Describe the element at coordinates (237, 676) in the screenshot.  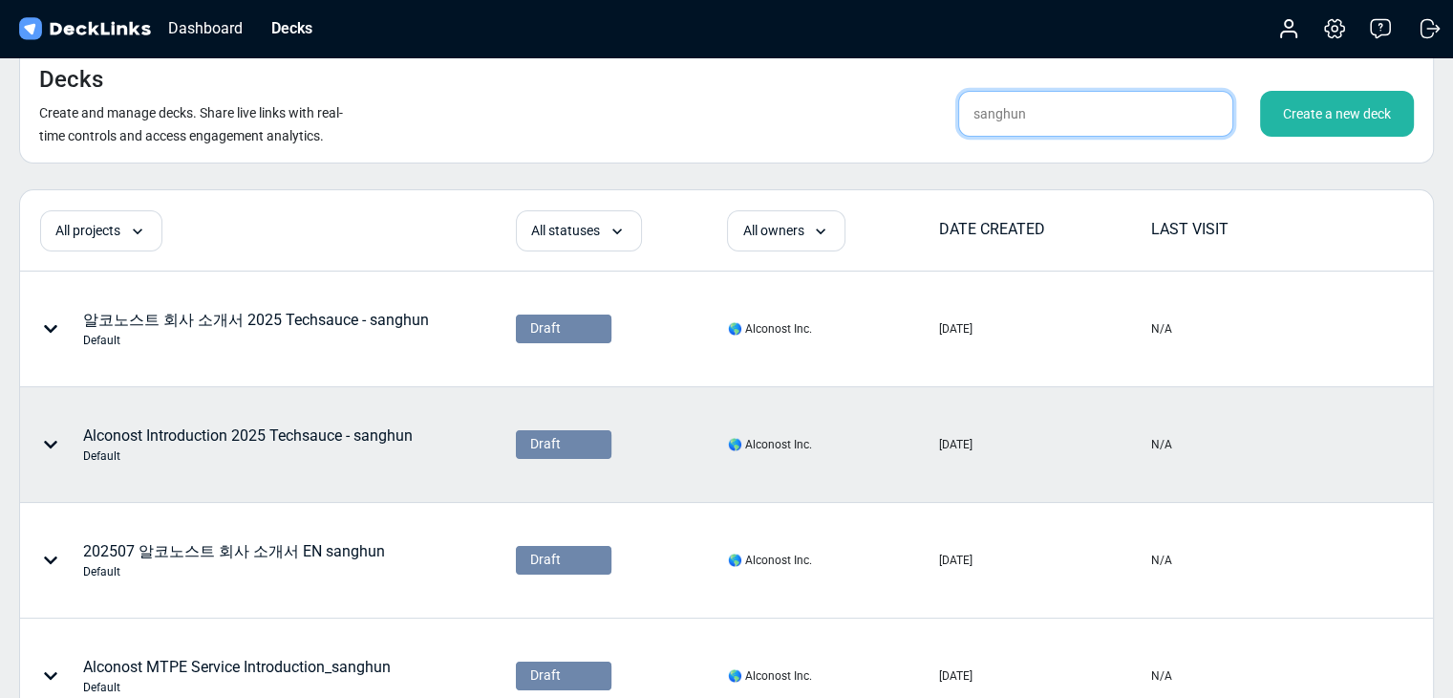
I see `div: Alconost MTPE Service Introduction_sanghun` at that location.